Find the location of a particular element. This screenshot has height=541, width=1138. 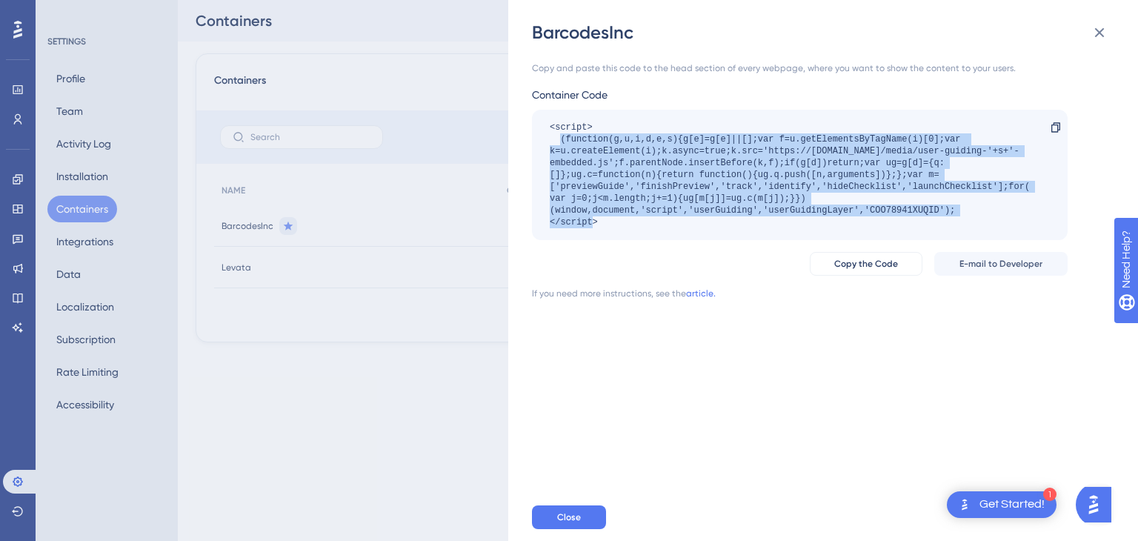

span: E-mail to Developer is located at coordinates (1001, 264).